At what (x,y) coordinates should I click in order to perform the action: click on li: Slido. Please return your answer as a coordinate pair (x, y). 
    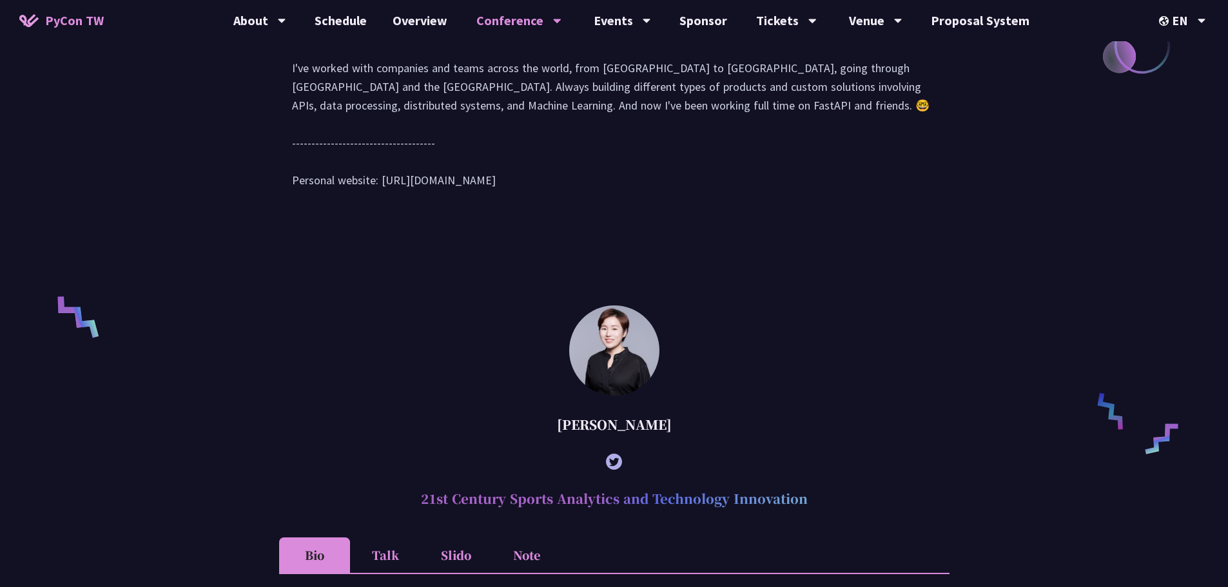
    Looking at the image, I should click on (456, 555).